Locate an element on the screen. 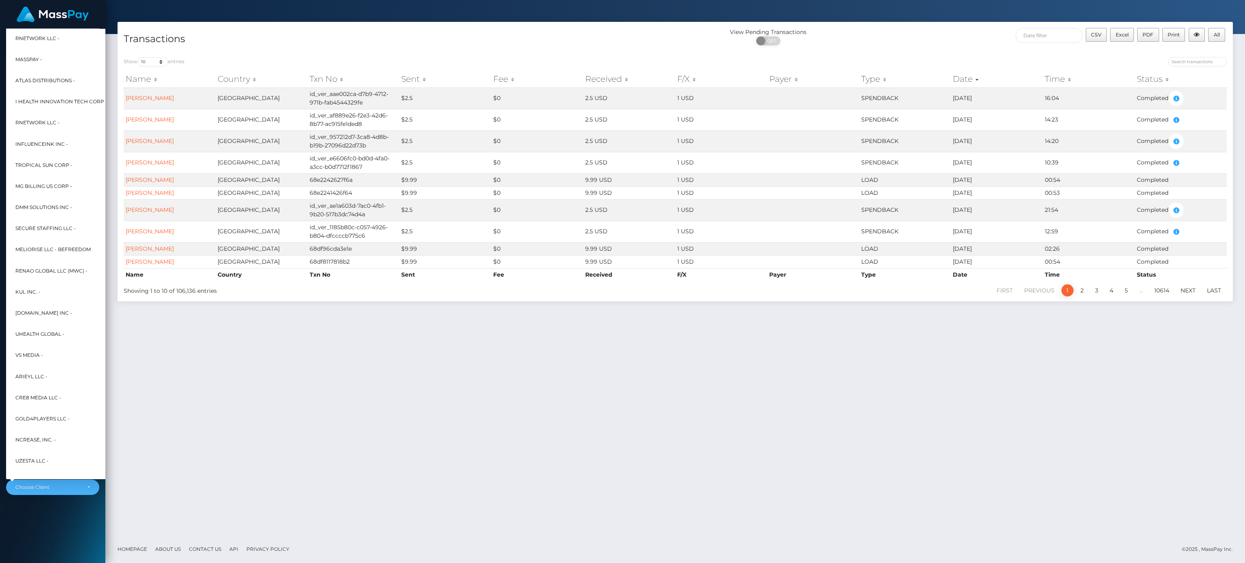 The width and height of the screenshot is (1245, 563). div: Showing 1 to 10 of 106,136 entries is located at coordinates (350, 289).